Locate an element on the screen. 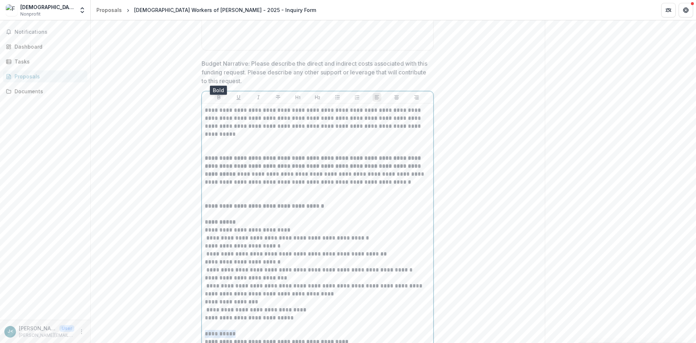  span: Nonprofit is located at coordinates (30, 14).